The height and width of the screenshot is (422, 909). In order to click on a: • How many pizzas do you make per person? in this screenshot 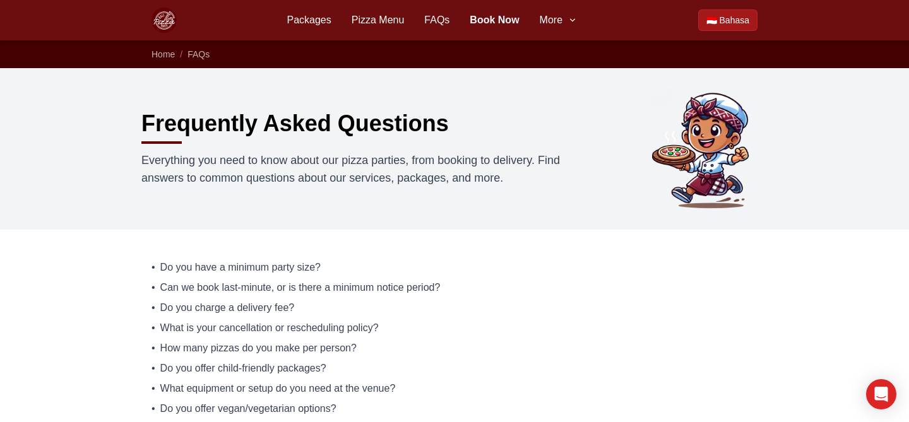, I will do `click(454, 348)`.